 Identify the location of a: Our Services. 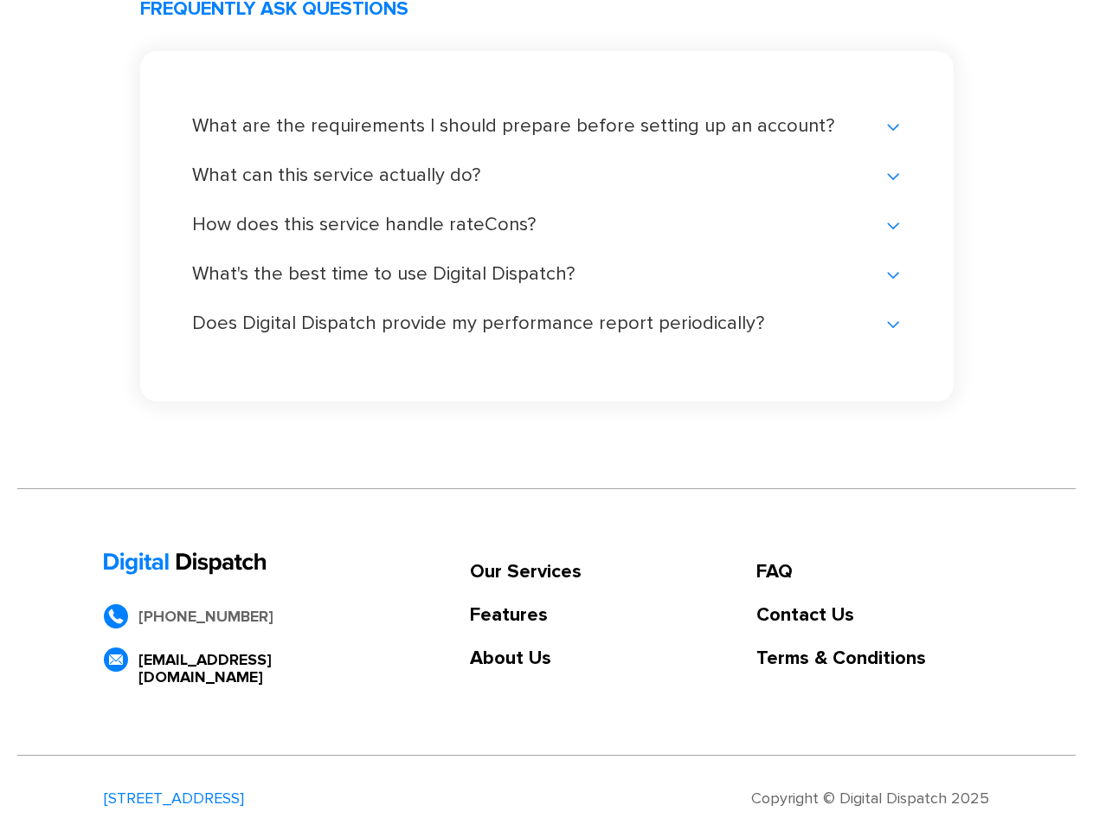
(525, 572).